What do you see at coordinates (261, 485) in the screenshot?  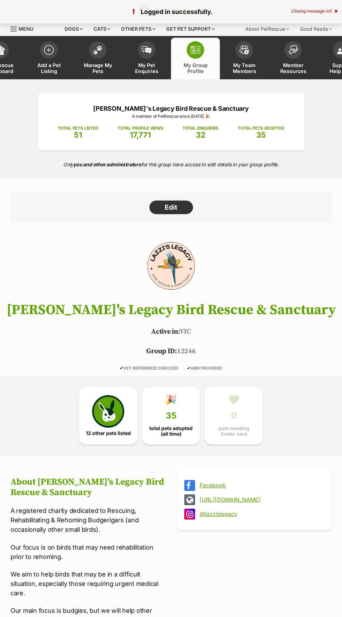 I see `a: Facebook` at bounding box center [261, 485].